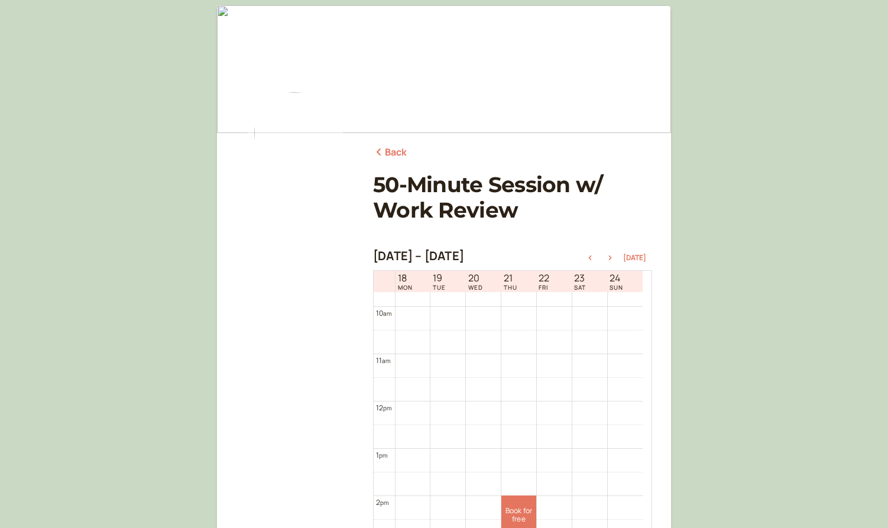 The width and height of the screenshot is (888, 528). I want to click on span: MON, so click(405, 287).